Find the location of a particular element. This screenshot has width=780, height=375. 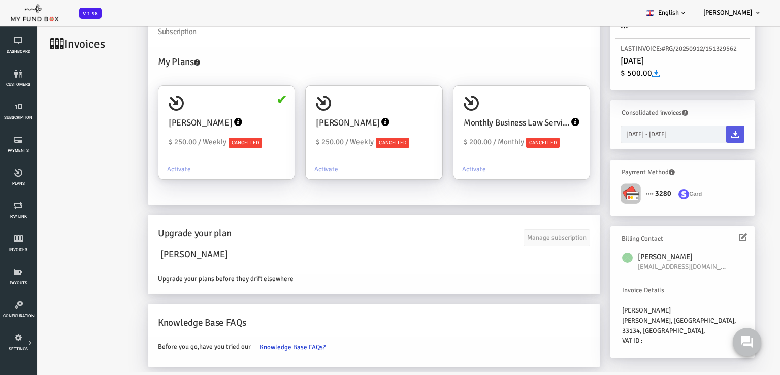

span: $ 500.00 is located at coordinates (609, 76).